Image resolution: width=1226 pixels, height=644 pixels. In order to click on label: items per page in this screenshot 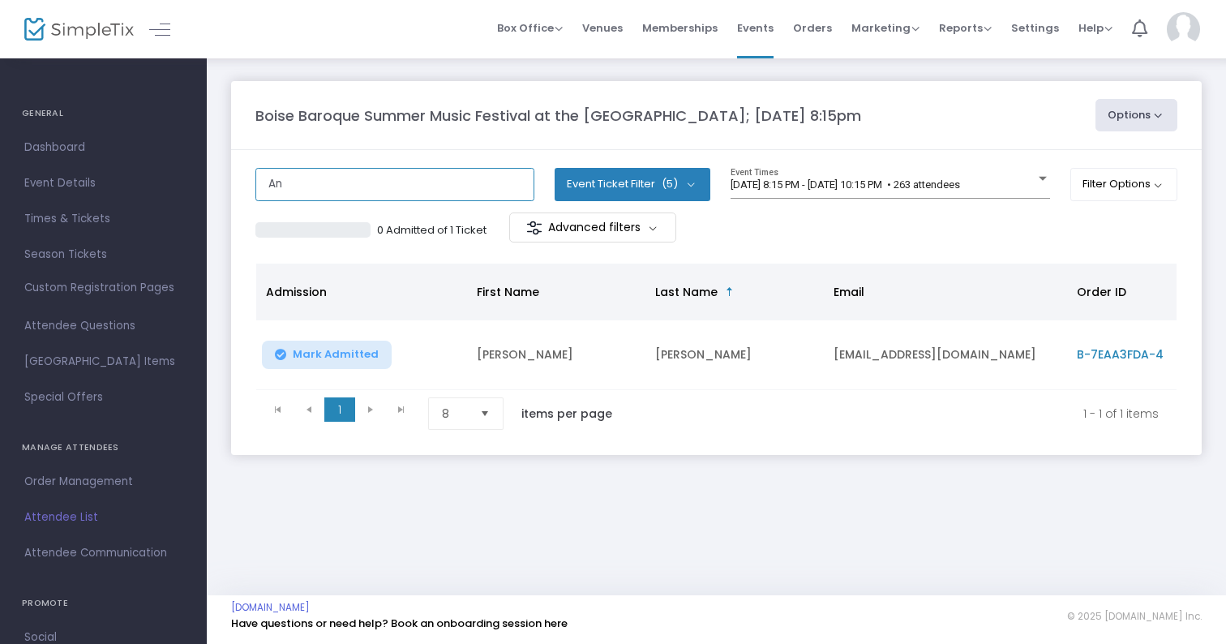, I will do `click(567, 414)`.